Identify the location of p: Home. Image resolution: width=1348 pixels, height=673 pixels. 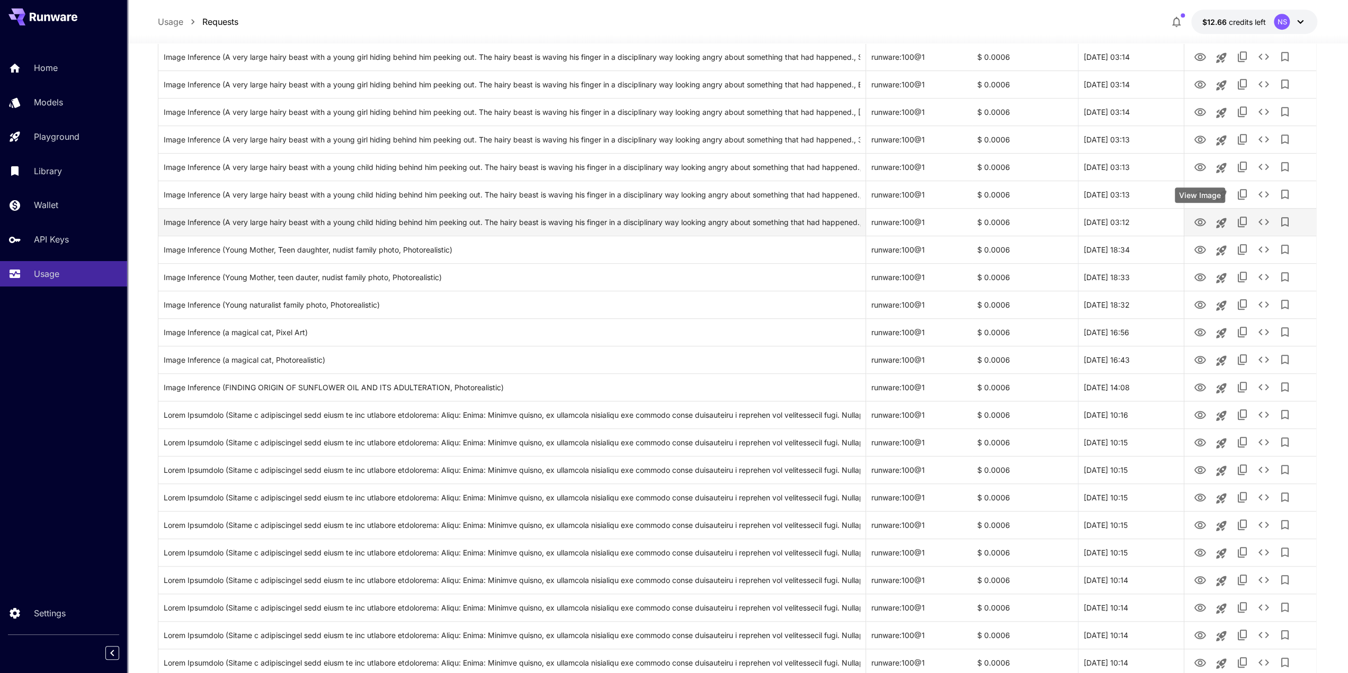
(46, 68).